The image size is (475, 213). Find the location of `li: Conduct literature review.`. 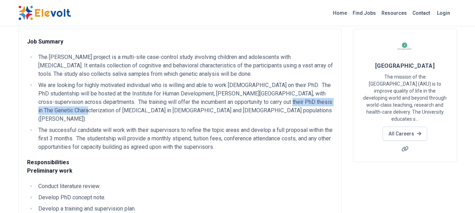

li: Conduct literature review. is located at coordinates (184, 187).